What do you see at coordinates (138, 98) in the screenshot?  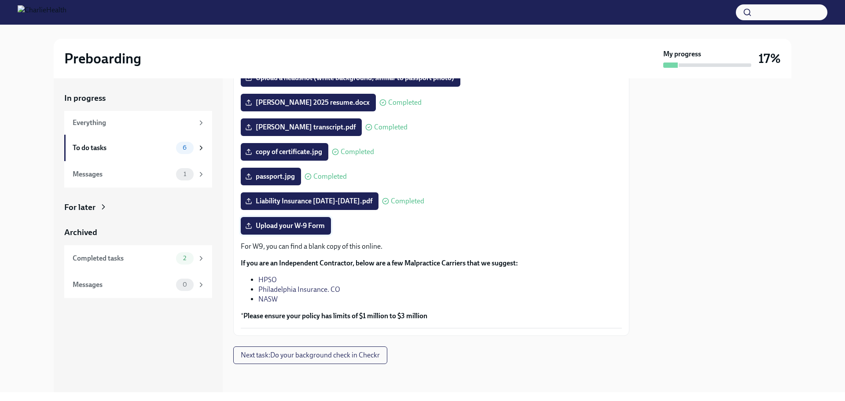 I see `div: In progress` at bounding box center [138, 98].